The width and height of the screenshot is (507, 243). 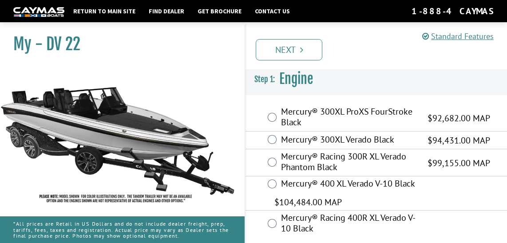 I want to click on a: Contact Us, so click(x=272, y=11).